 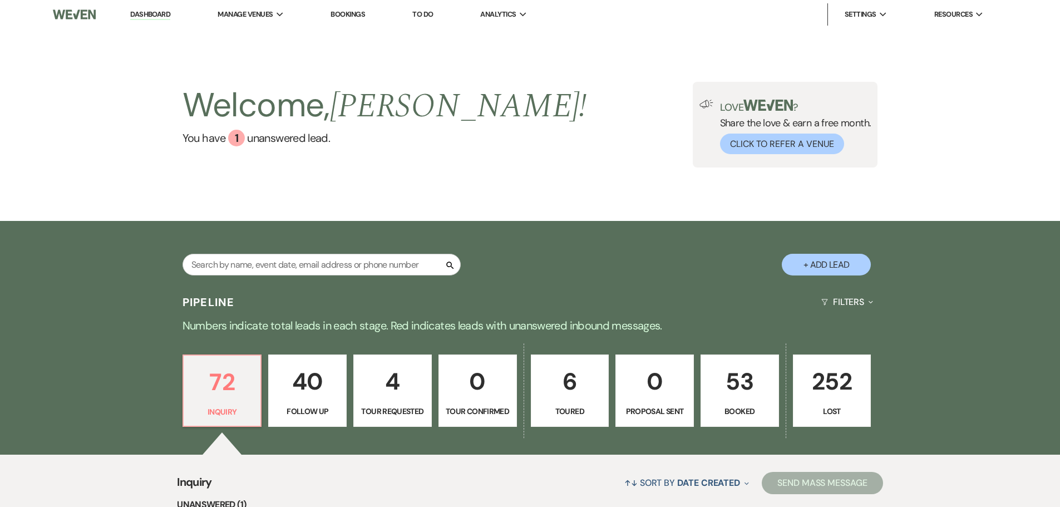 What do you see at coordinates (392, 411) in the screenshot?
I see `p: Tour Requested` at bounding box center [392, 411].